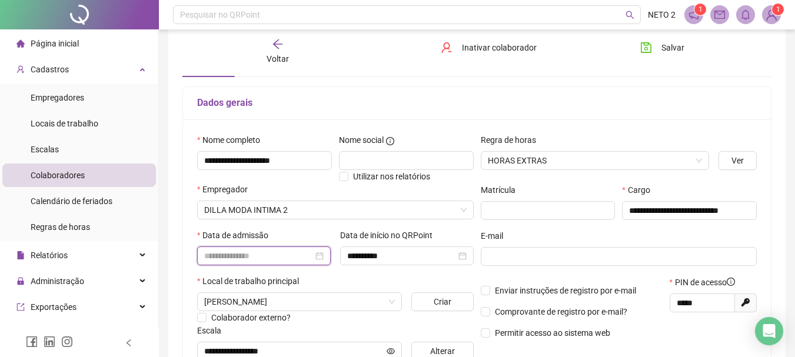  What do you see at coordinates (769, 331) in the screenshot?
I see `div: Open Intercom Messenger` at bounding box center [769, 331].